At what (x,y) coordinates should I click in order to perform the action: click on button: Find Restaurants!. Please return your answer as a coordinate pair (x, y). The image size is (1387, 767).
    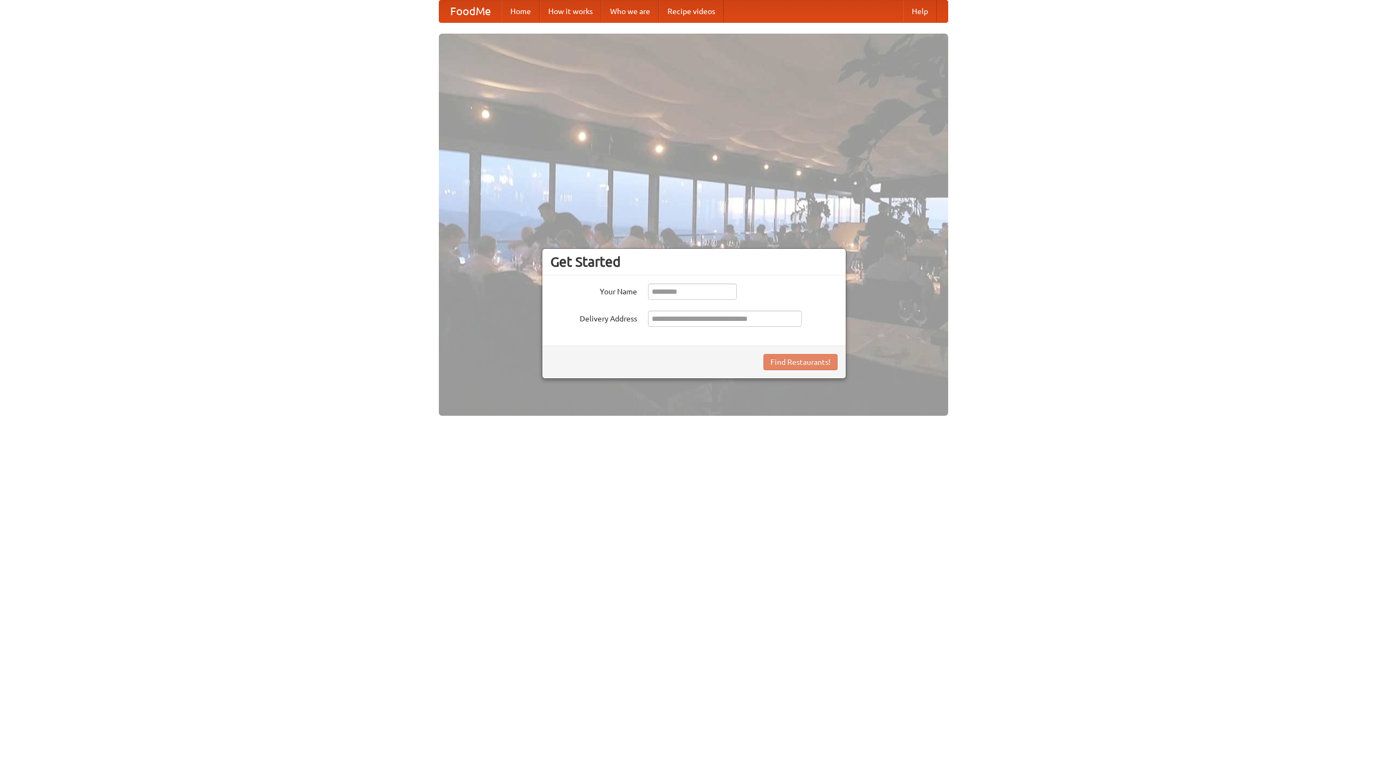
    Looking at the image, I should click on (800, 362).